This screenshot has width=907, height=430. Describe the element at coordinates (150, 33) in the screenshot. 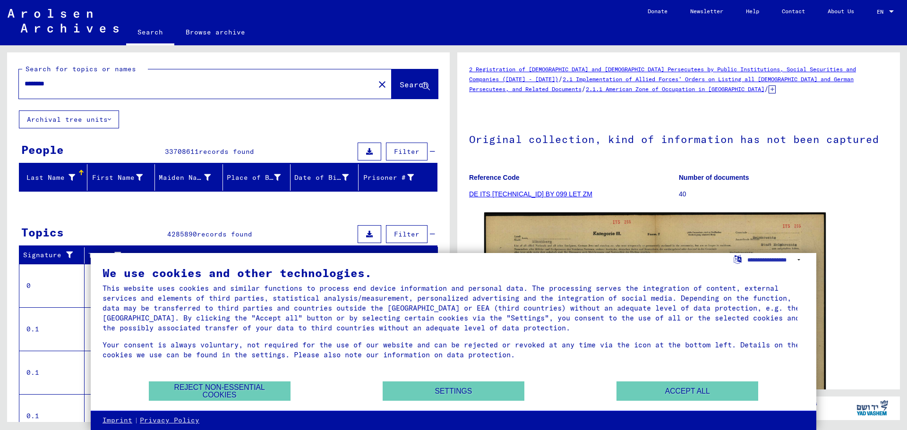

I see `a: Search` at that location.